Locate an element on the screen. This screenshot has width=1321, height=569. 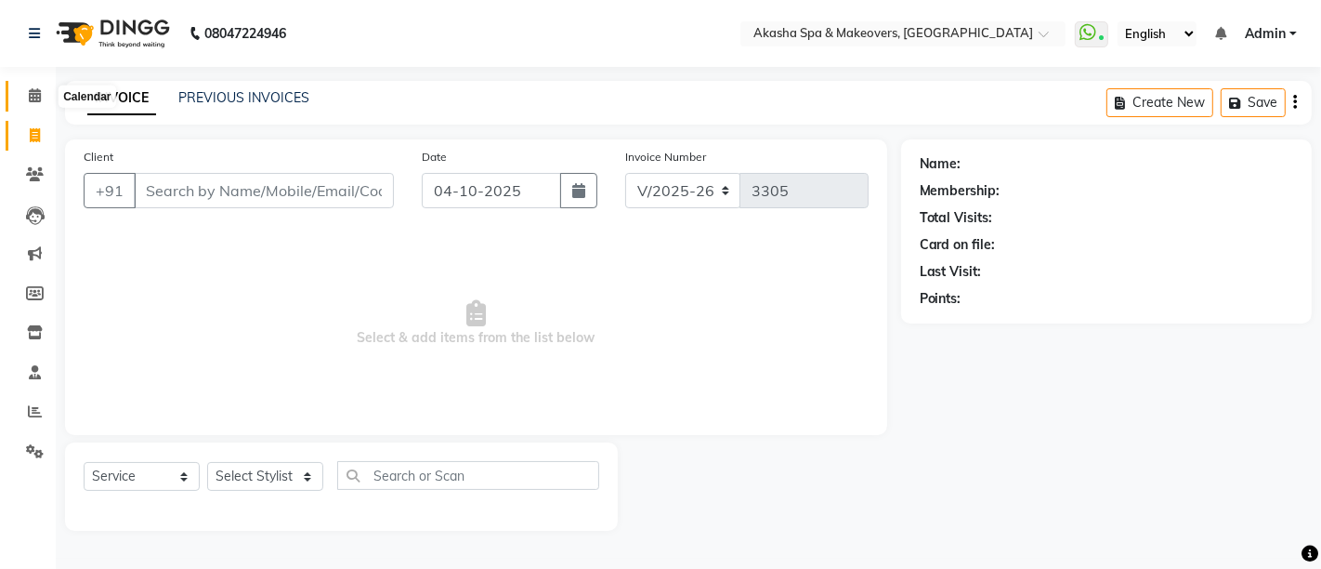
button: +91 is located at coordinates (110, 191).